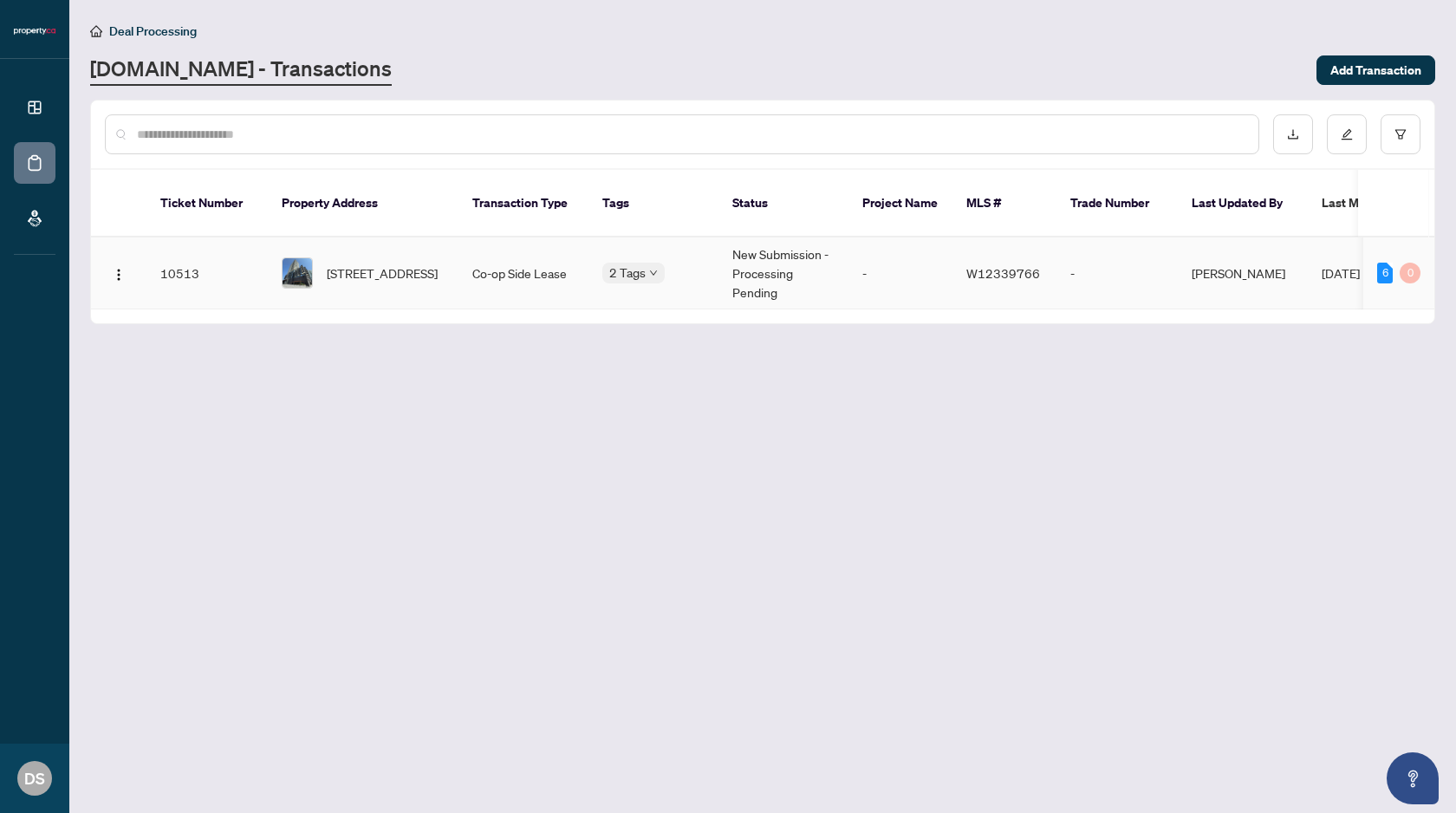 The width and height of the screenshot is (1456, 813). I want to click on button: Open asap, so click(1412, 779).